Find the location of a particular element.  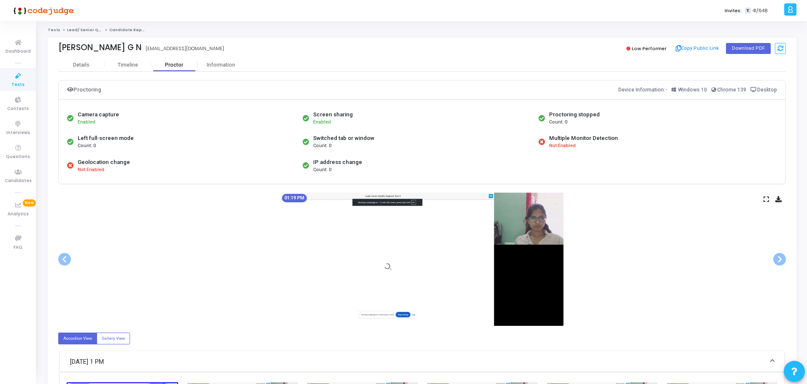

div: IP address change is located at coordinates (337, 162).